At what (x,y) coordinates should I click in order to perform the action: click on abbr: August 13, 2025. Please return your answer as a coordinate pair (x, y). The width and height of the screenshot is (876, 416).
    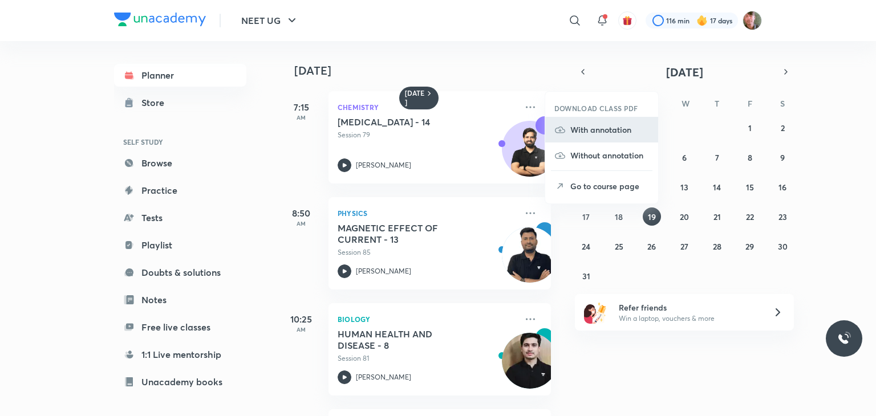
    Looking at the image, I should click on (685, 187).